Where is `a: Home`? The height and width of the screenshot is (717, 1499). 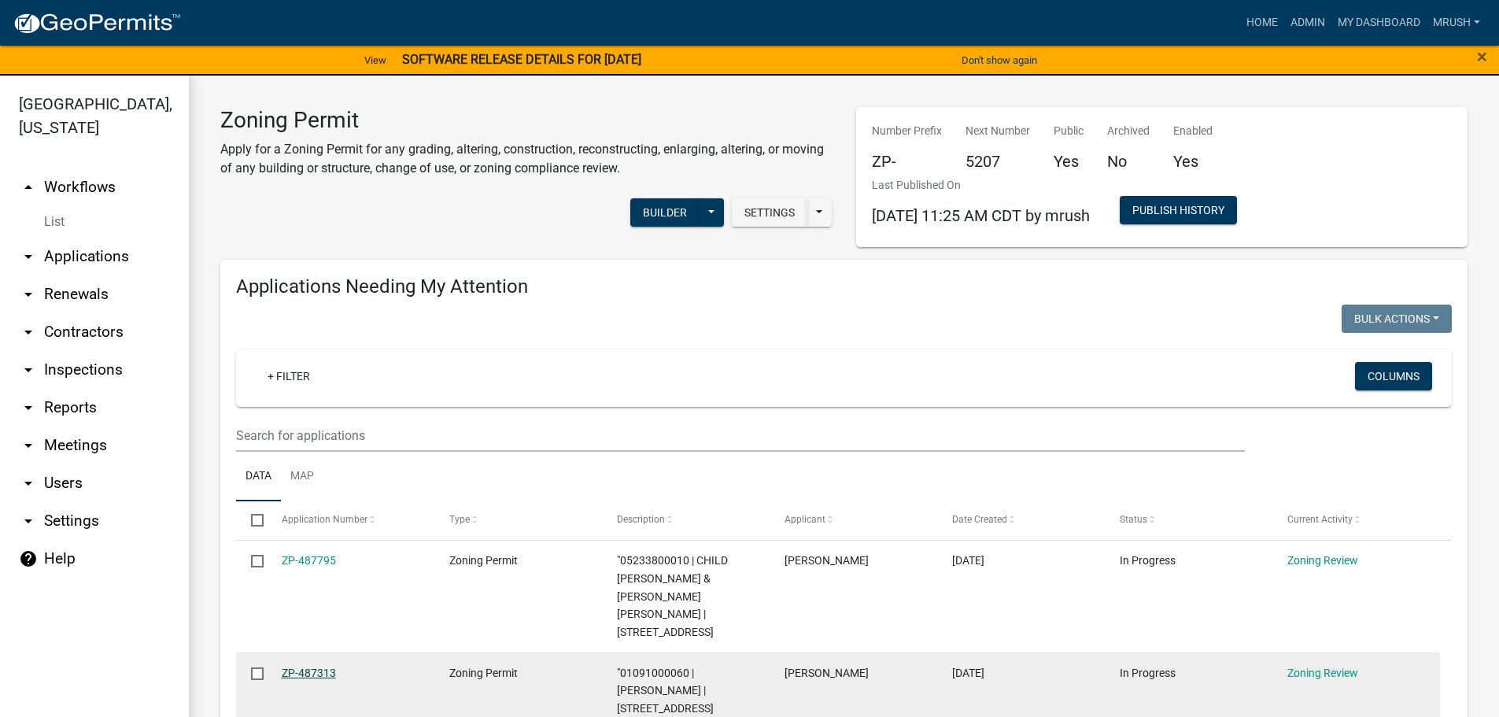
a: Home is located at coordinates (1262, 23).